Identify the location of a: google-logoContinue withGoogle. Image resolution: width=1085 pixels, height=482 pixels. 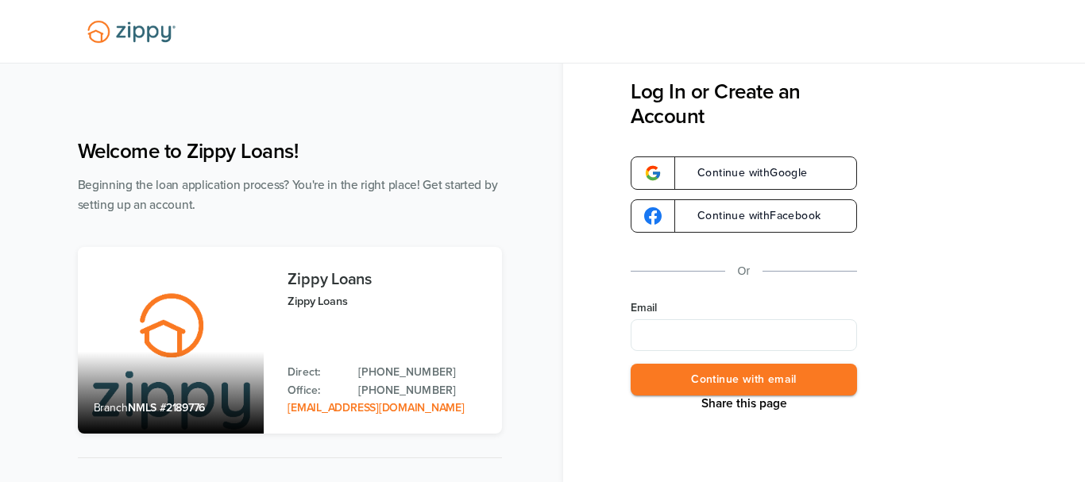
(743, 173).